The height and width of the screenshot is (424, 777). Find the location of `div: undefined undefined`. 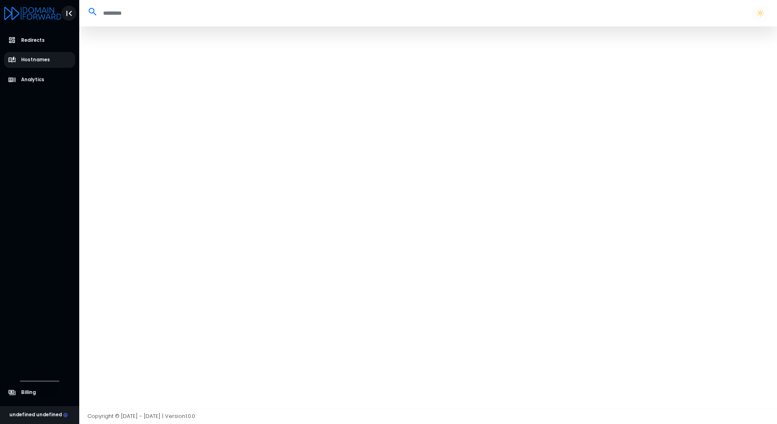

div: undefined undefined is located at coordinates (39, 415).